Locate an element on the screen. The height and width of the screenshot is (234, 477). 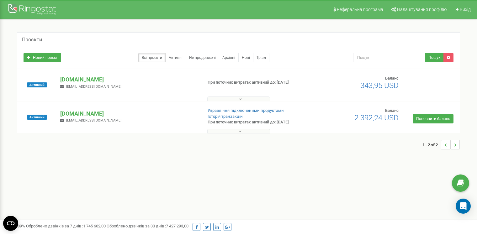
a: Поповнити баланс is located at coordinates (433, 119).